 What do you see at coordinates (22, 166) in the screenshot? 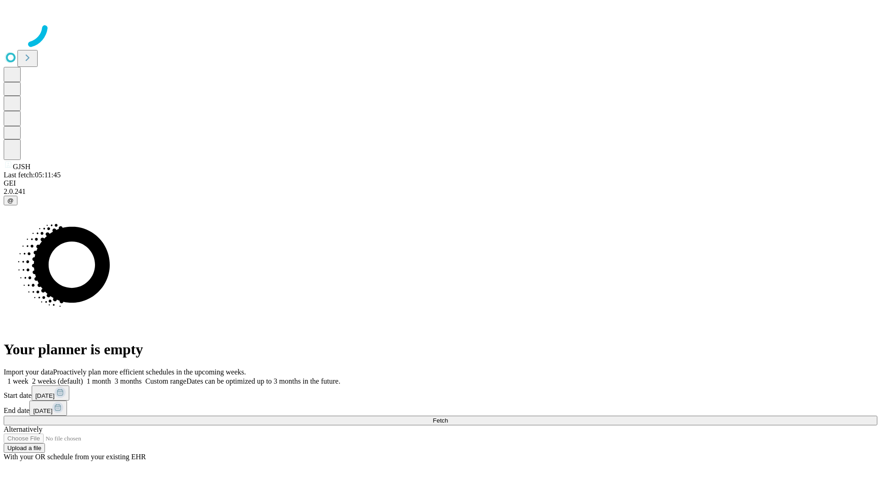
I see `span: GJSH` at bounding box center [22, 166].